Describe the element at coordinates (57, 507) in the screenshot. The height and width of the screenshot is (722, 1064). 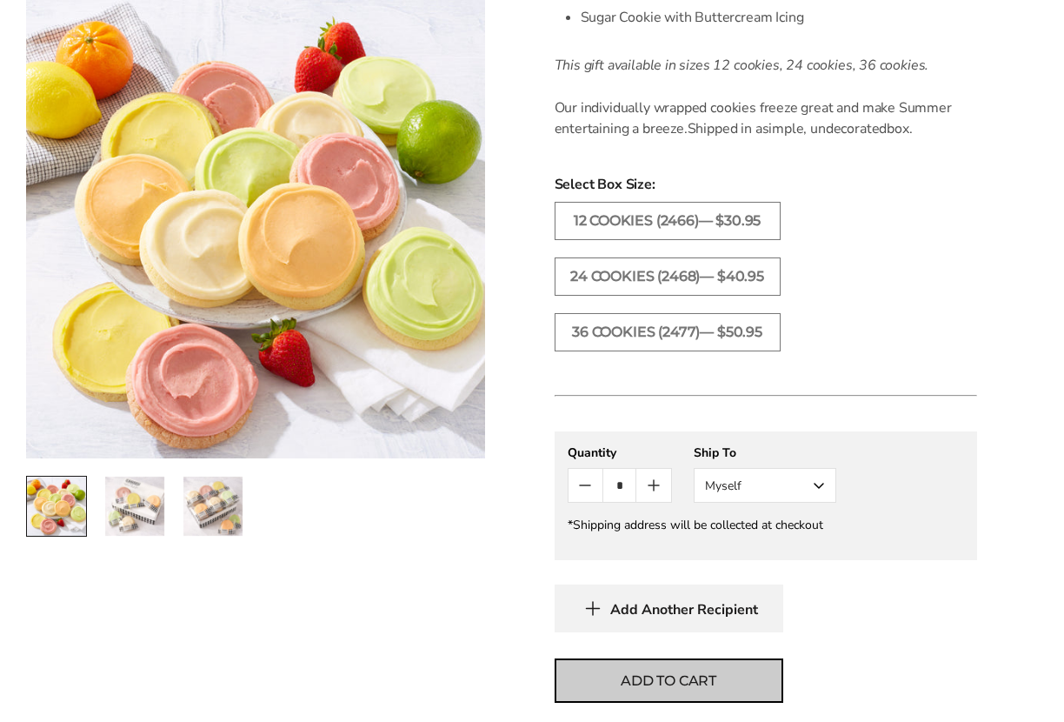
I see `a: 1 / 3` at that location.